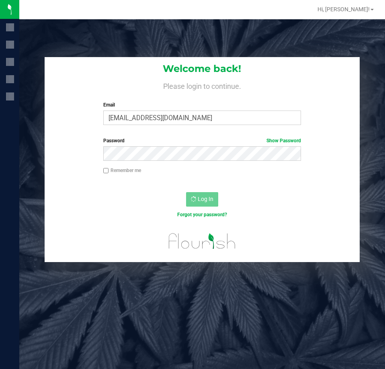 The image size is (385, 369). I want to click on span: Log In, so click(205, 199).